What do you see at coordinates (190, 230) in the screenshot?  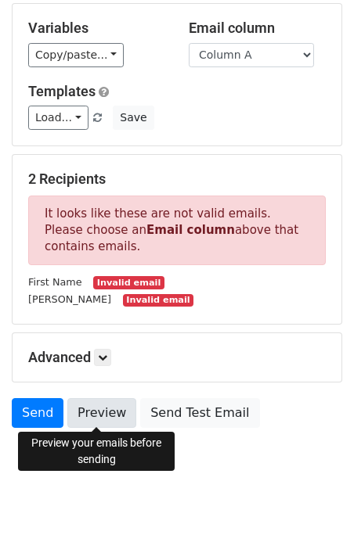 I see `strong: Email column` at bounding box center [190, 230].